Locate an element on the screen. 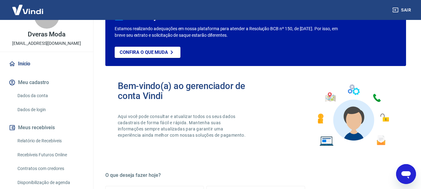  p: Confira o que muda is located at coordinates (144, 52).